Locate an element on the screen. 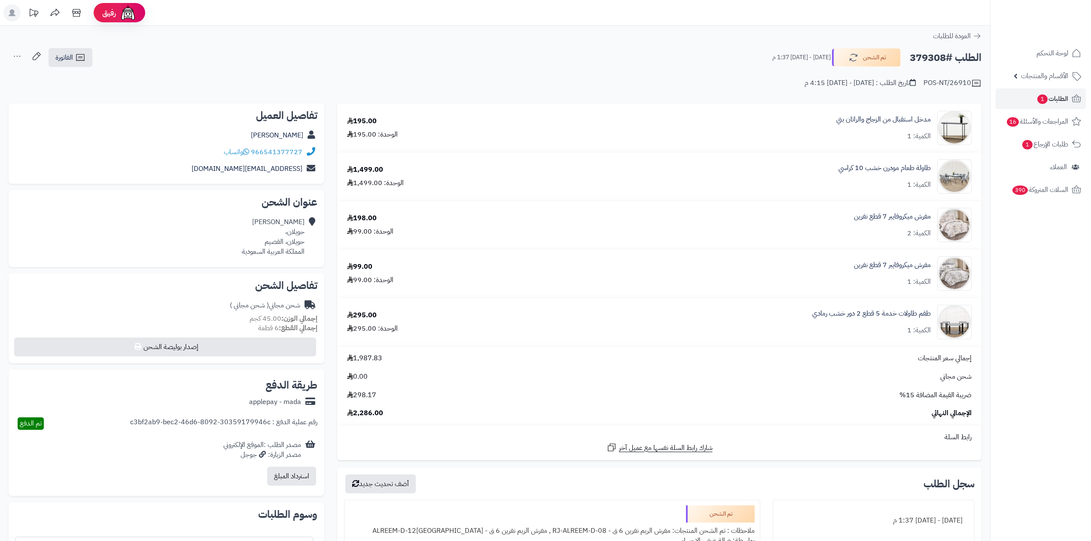 The height and width of the screenshot is (541, 1091). img: logo-2.png is located at coordinates (1058, 31).